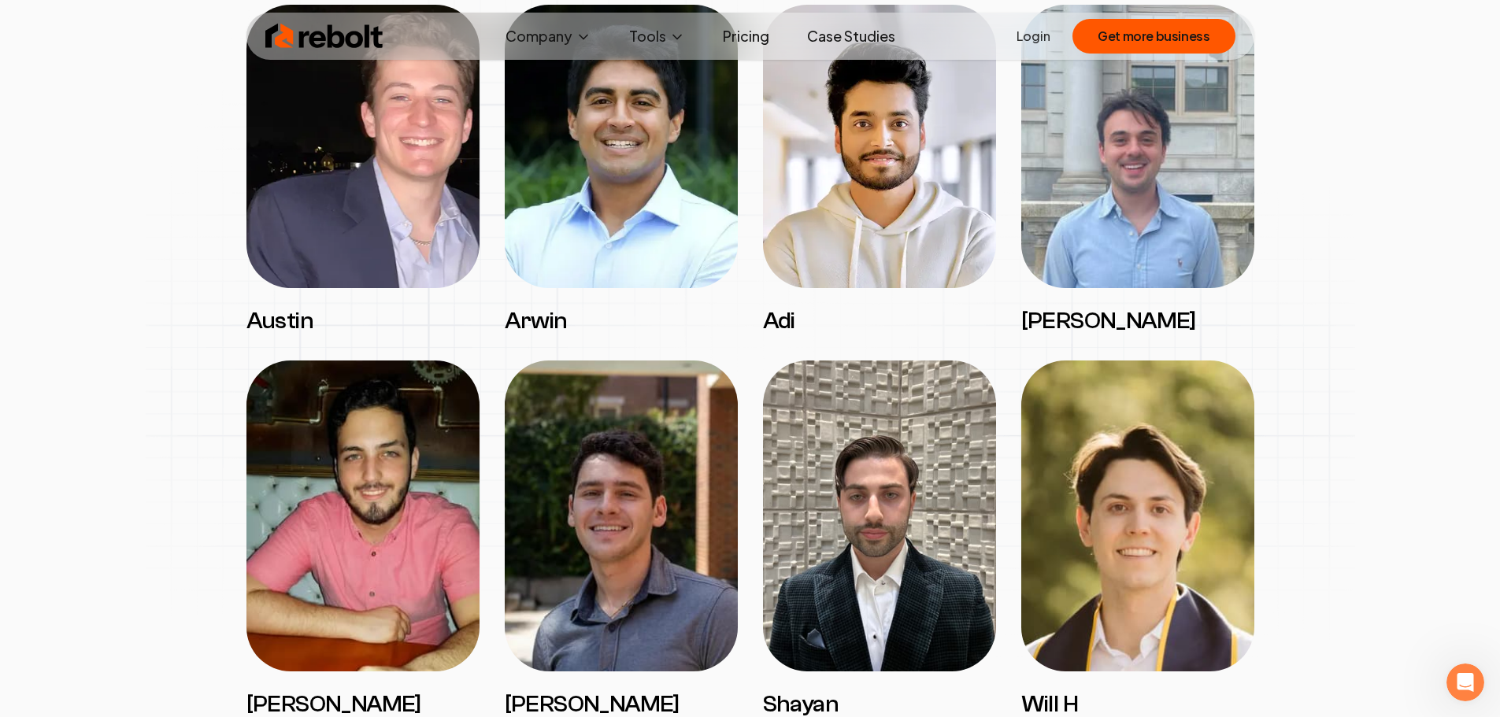  Describe the element at coordinates (657, 36) in the screenshot. I see `button: Tools` at that location.